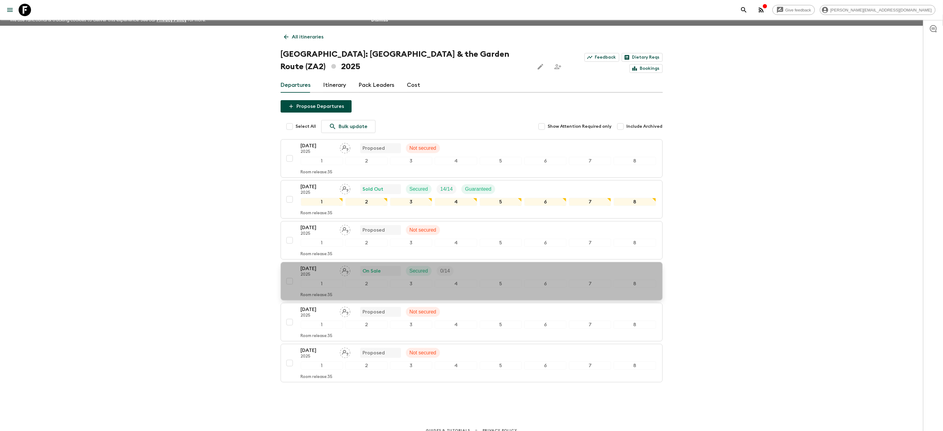  I want to click on button: Dismiss, so click(380, 20).